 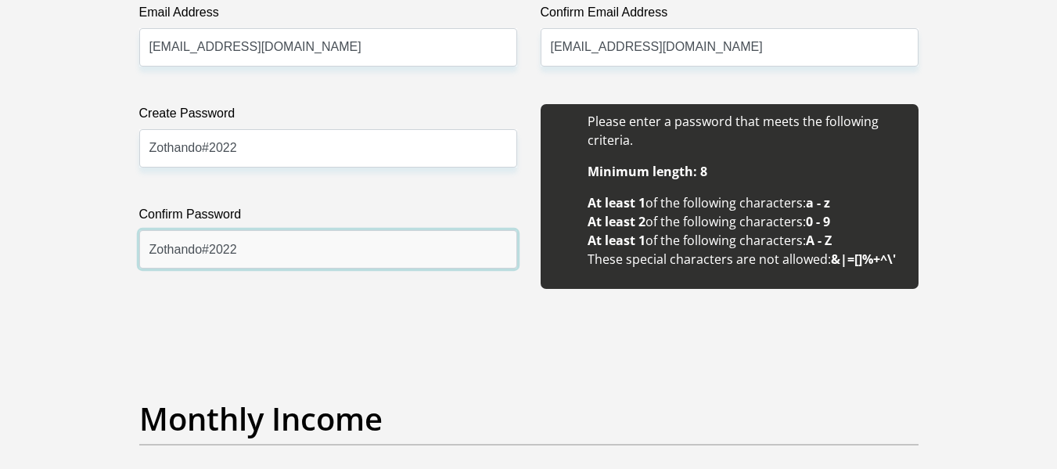 What do you see at coordinates (745, 259) in the screenshot?
I see `li: These special characters are not allowed:` at bounding box center [745, 259].